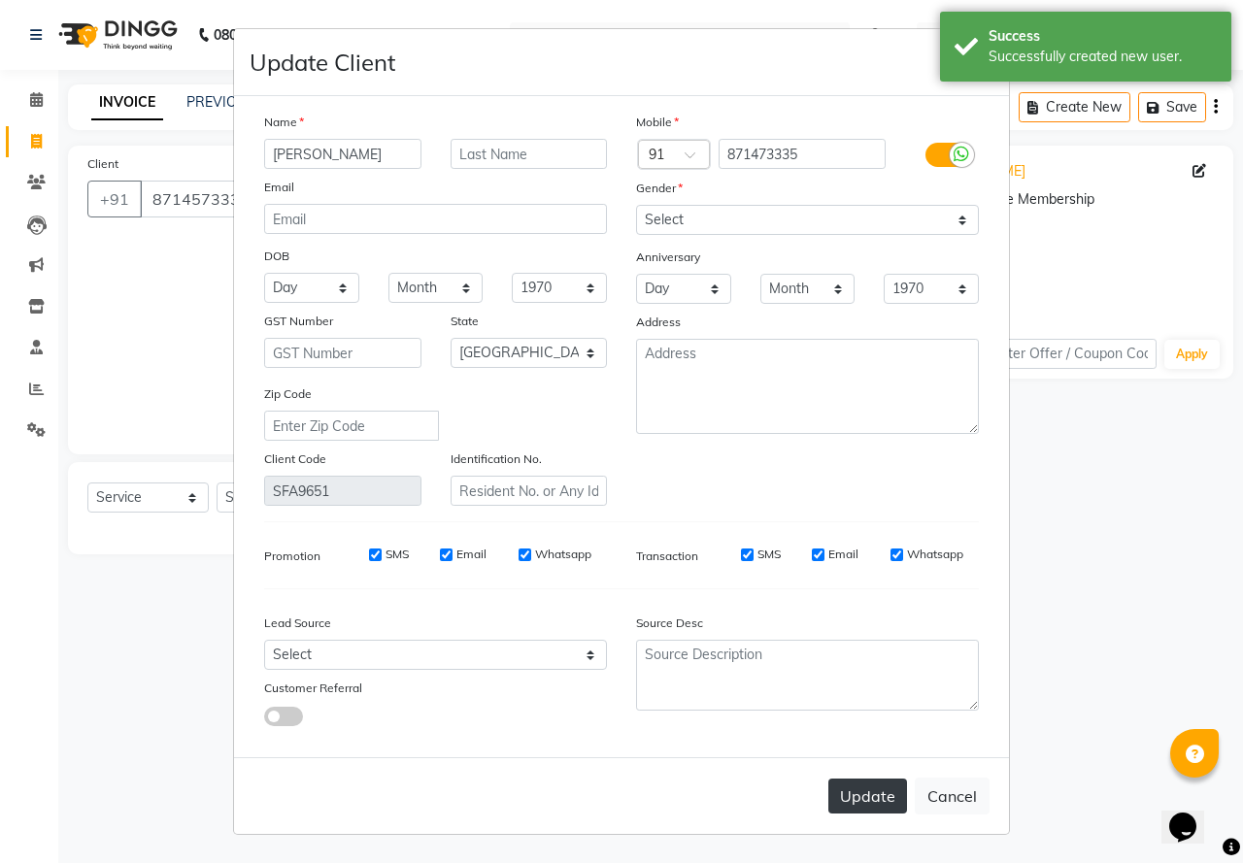 The height and width of the screenshot is (863, 1243). Describe the element at coordinates (292, 556) in the screenshot. I see `label: Promotion` at that location.